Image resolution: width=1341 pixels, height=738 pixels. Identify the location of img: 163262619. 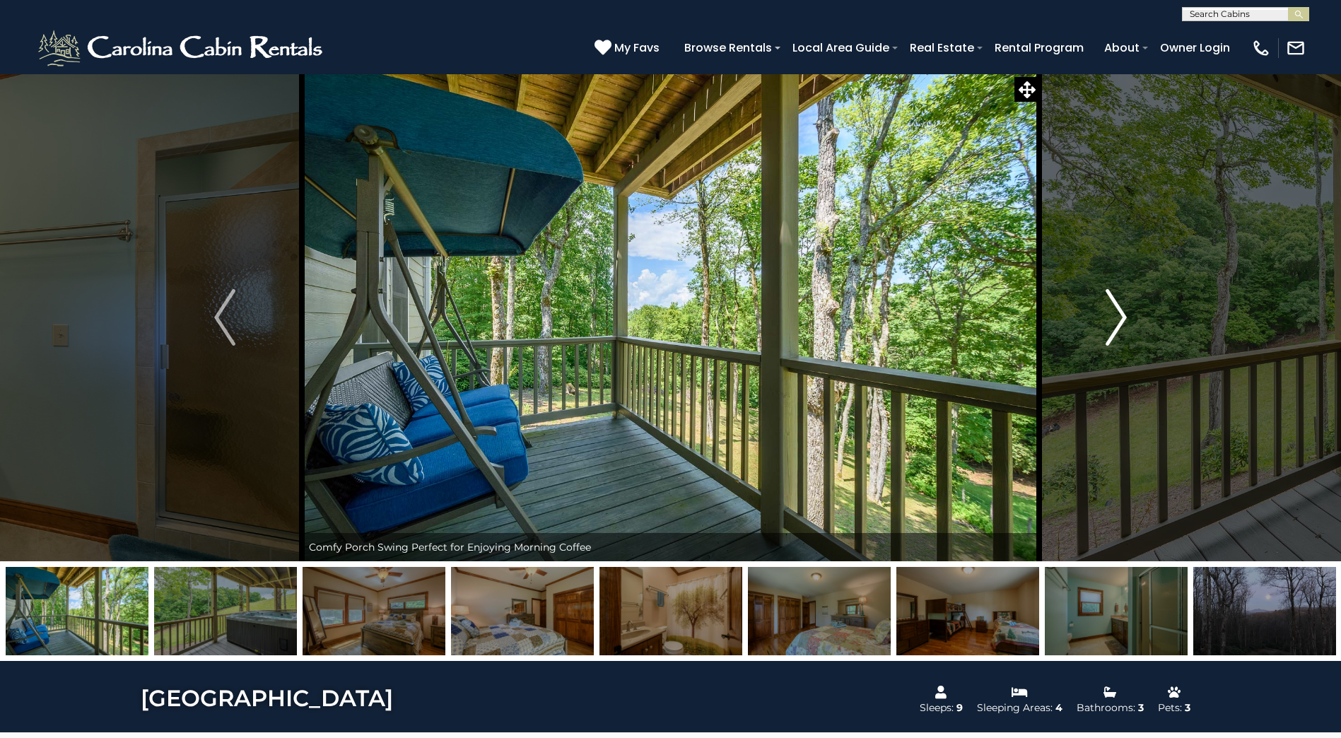
(1117, 611).